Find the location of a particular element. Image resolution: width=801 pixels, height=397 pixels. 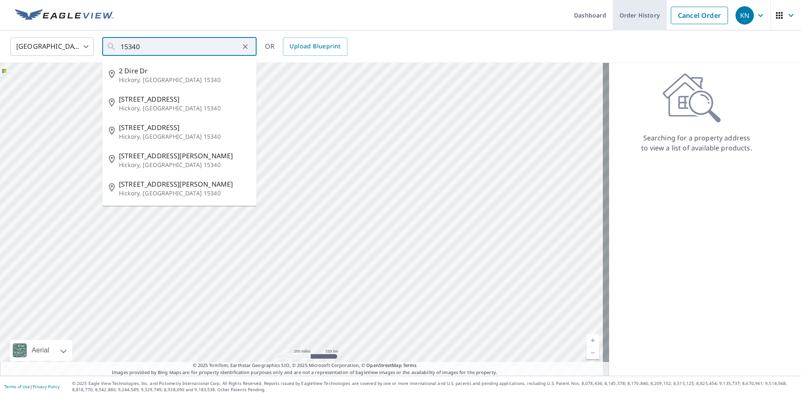

p: © 2025 Eagle View Technologies, Inc. and Pictometry International Corp. All Rights Reserved. Repo... is located at coordinates (434, 387).